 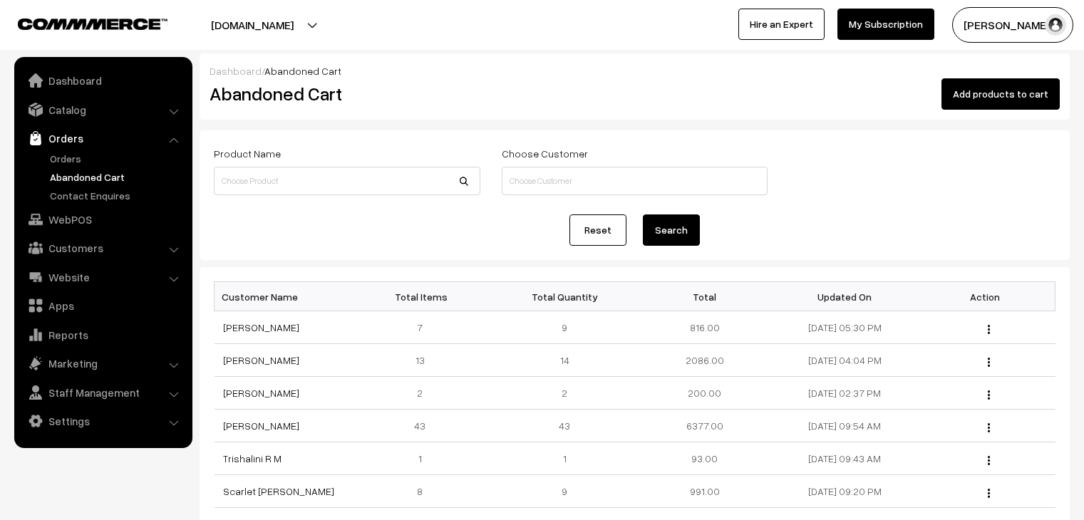 What do you see at coordinates (886, 24) in the screenshot?
I see `a: My Subscription` at bounding box center [886, 24].